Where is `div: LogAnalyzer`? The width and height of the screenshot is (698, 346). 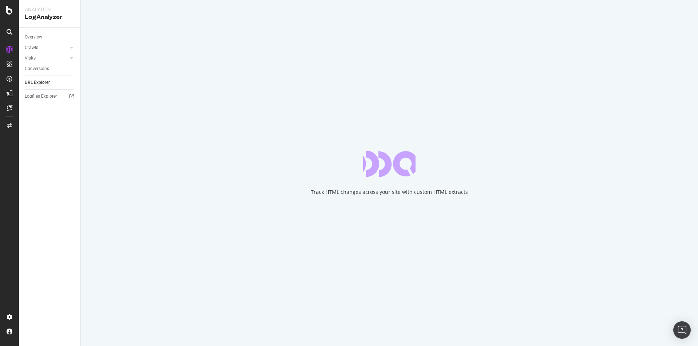
div: LogAnalyzer is located at coordinates (49, 17).